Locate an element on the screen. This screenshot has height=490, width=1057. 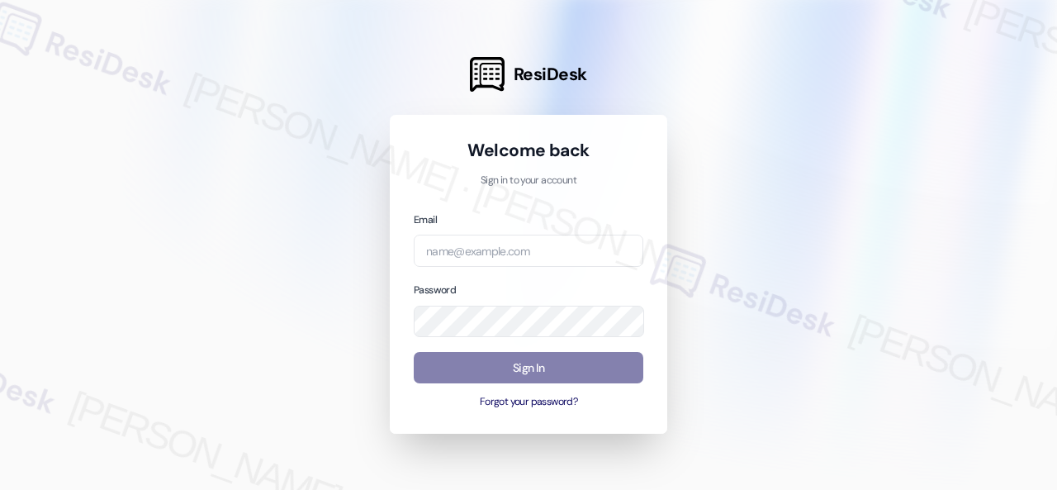
button: Forgot your password? is located at coordinates (528, 402).